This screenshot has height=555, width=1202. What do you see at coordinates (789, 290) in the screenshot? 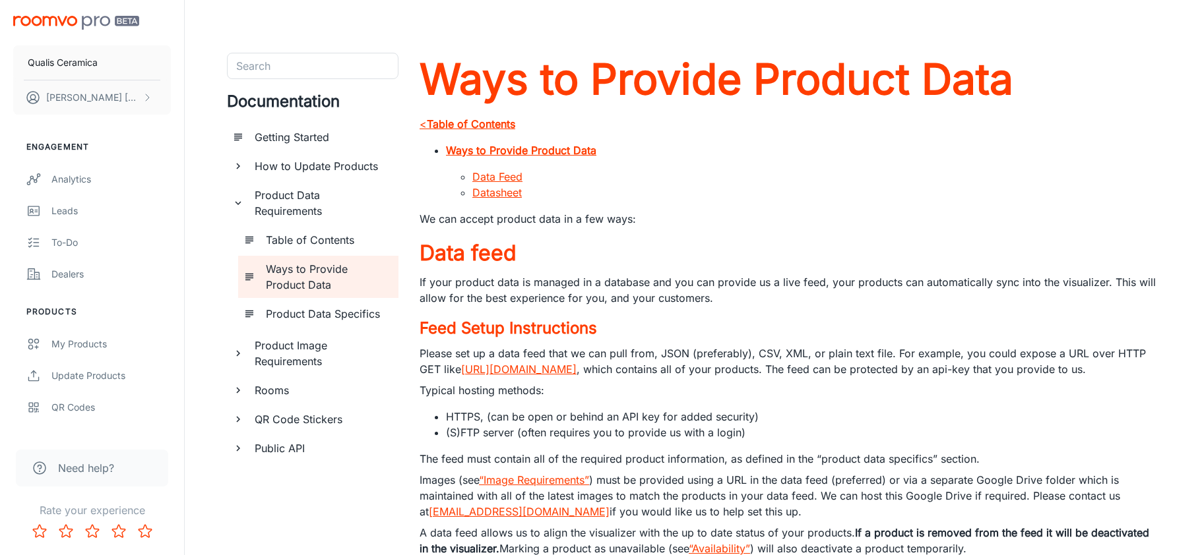
I see `p: If your product data is managed in a database and you can provide us a live feed, your products c...` at bounding box center [789, 290].